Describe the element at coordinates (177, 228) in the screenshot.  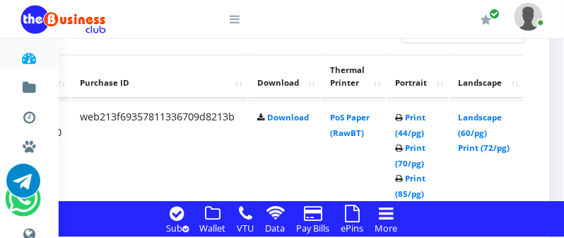
I see `a: Sub` at that location.